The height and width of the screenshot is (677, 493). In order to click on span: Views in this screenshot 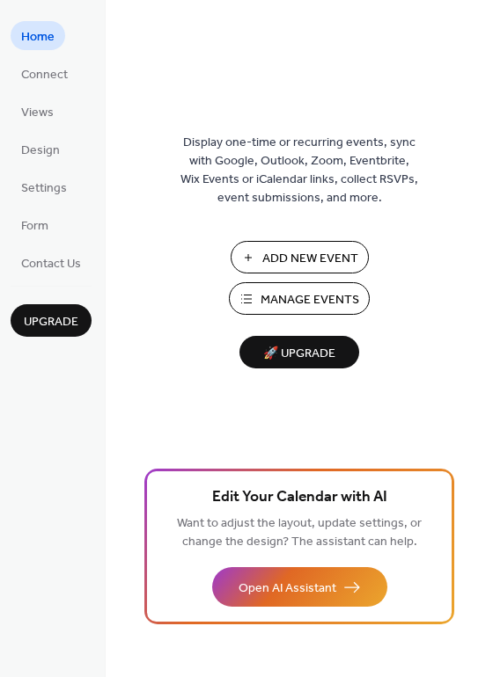, I will do `click(37, 113)`.